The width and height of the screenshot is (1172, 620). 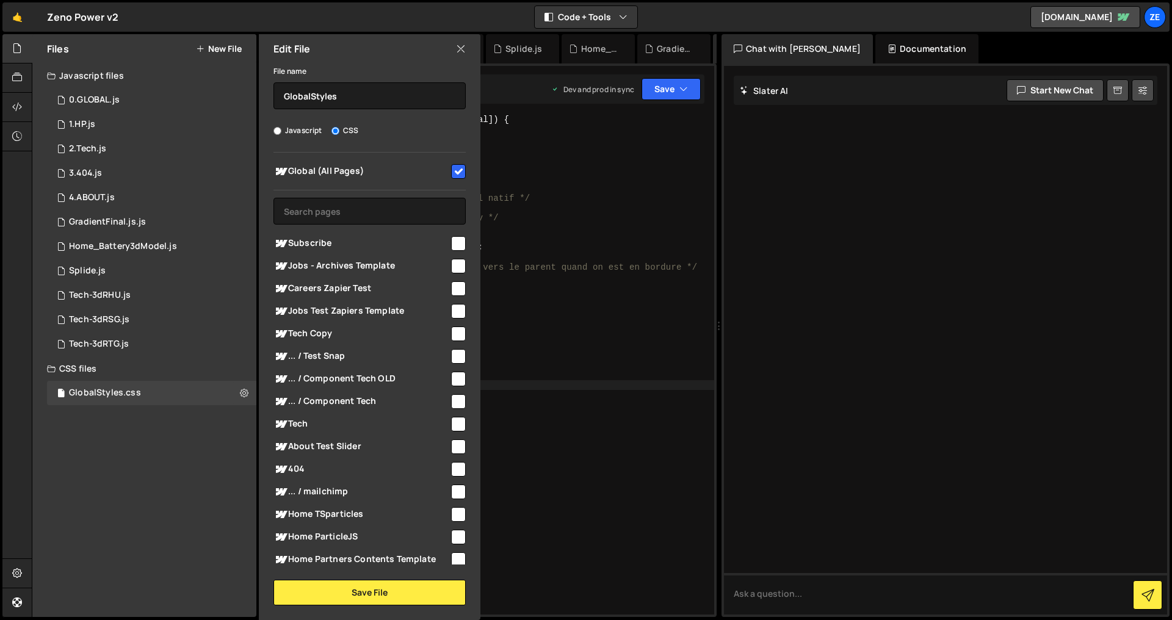 I want to click on span: Jobs Test Zapiers Template, so click(x=361, y=311).